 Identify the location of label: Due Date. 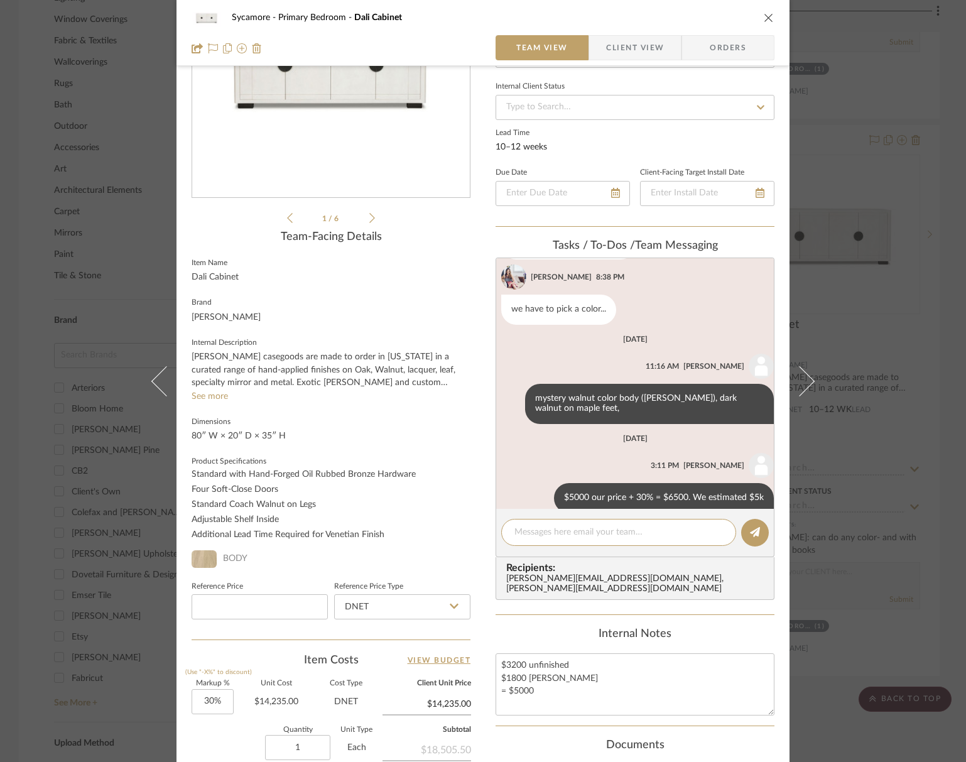
(511, 173).